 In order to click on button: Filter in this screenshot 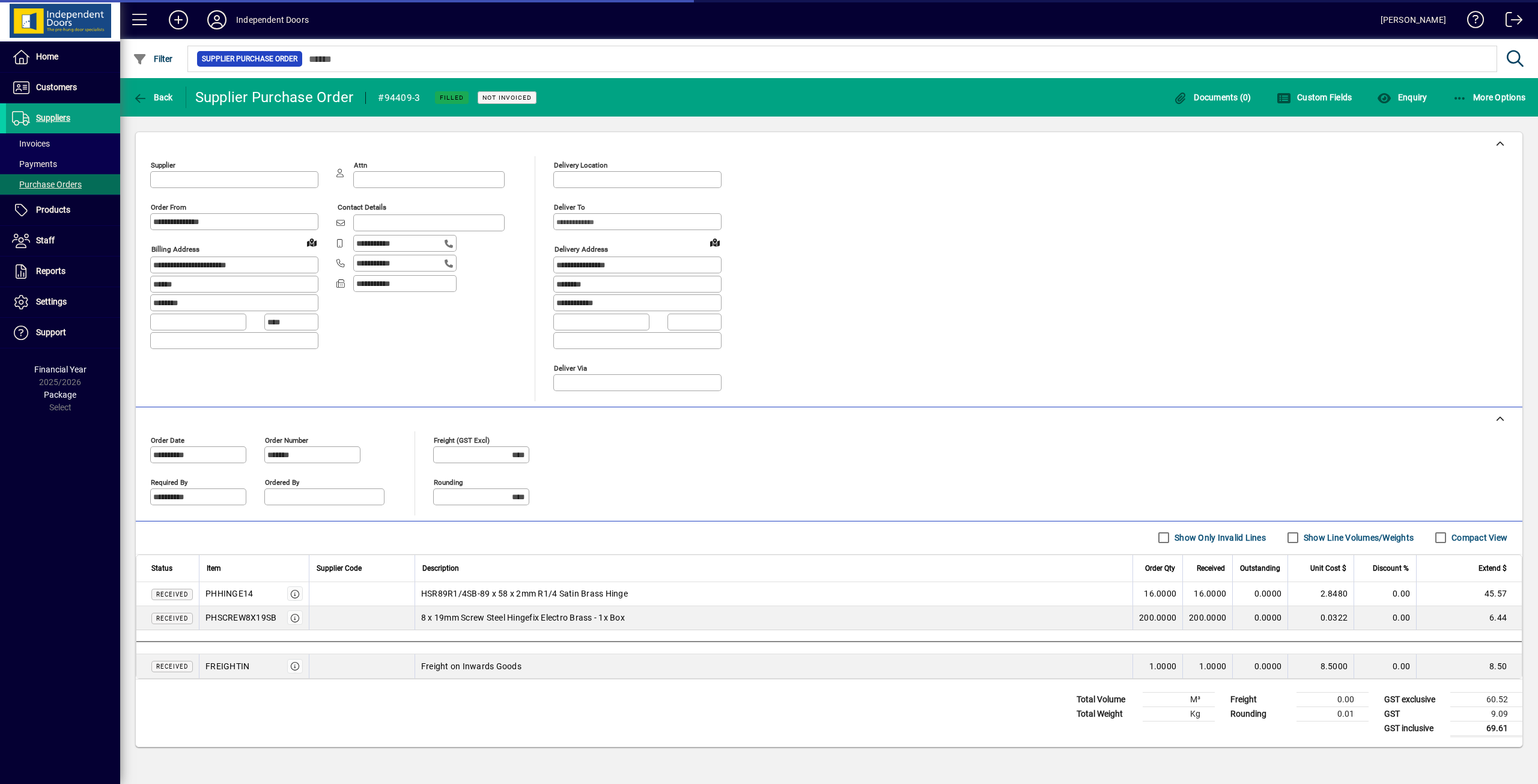, I will do `click(153, 59)`.